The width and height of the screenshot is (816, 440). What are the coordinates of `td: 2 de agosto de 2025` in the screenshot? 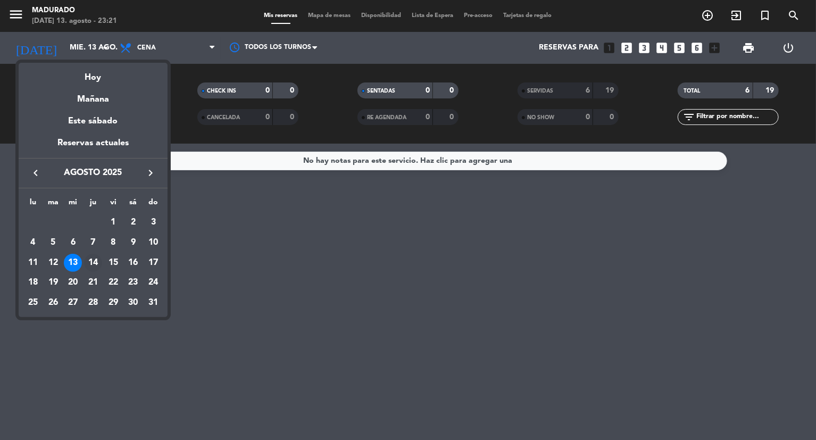 It's located at (134, 222).